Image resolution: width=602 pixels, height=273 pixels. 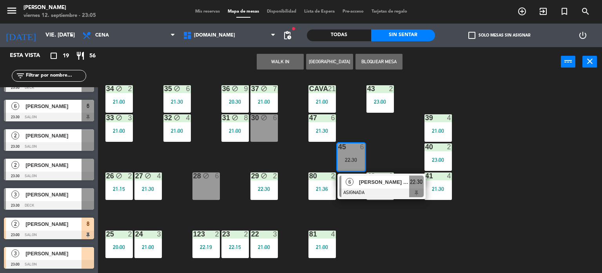 I want to click on div: 31, so click(x=222, y=118).